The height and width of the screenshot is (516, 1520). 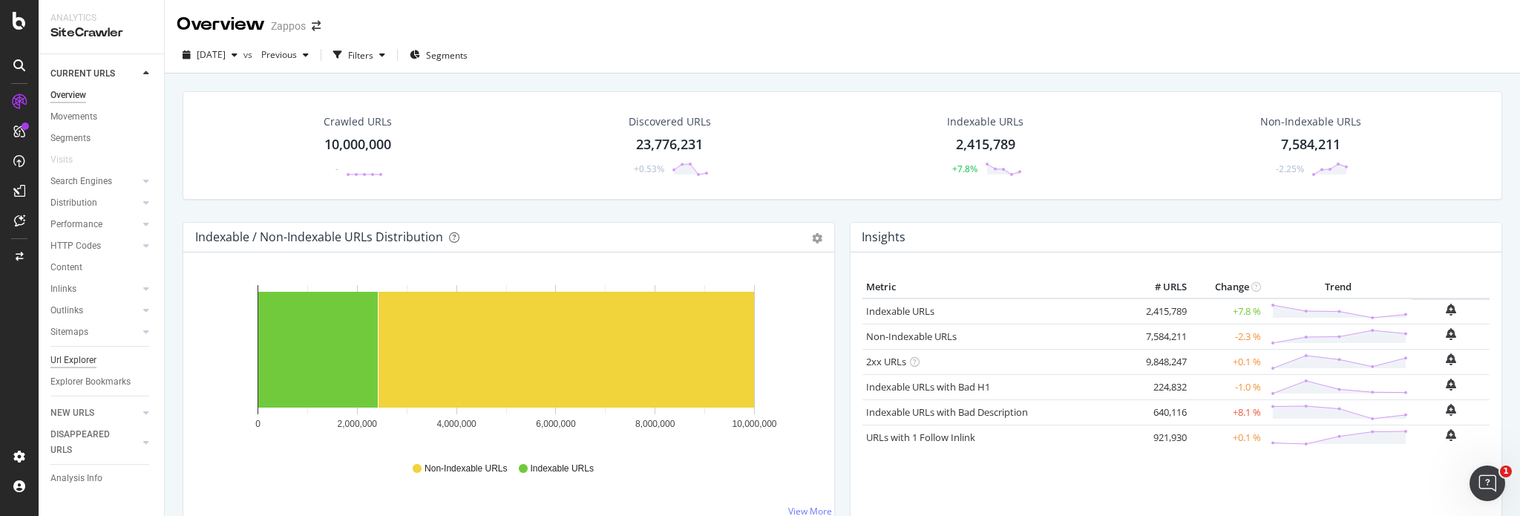 I want to click on div: Segments, so click(x=71, y=138).